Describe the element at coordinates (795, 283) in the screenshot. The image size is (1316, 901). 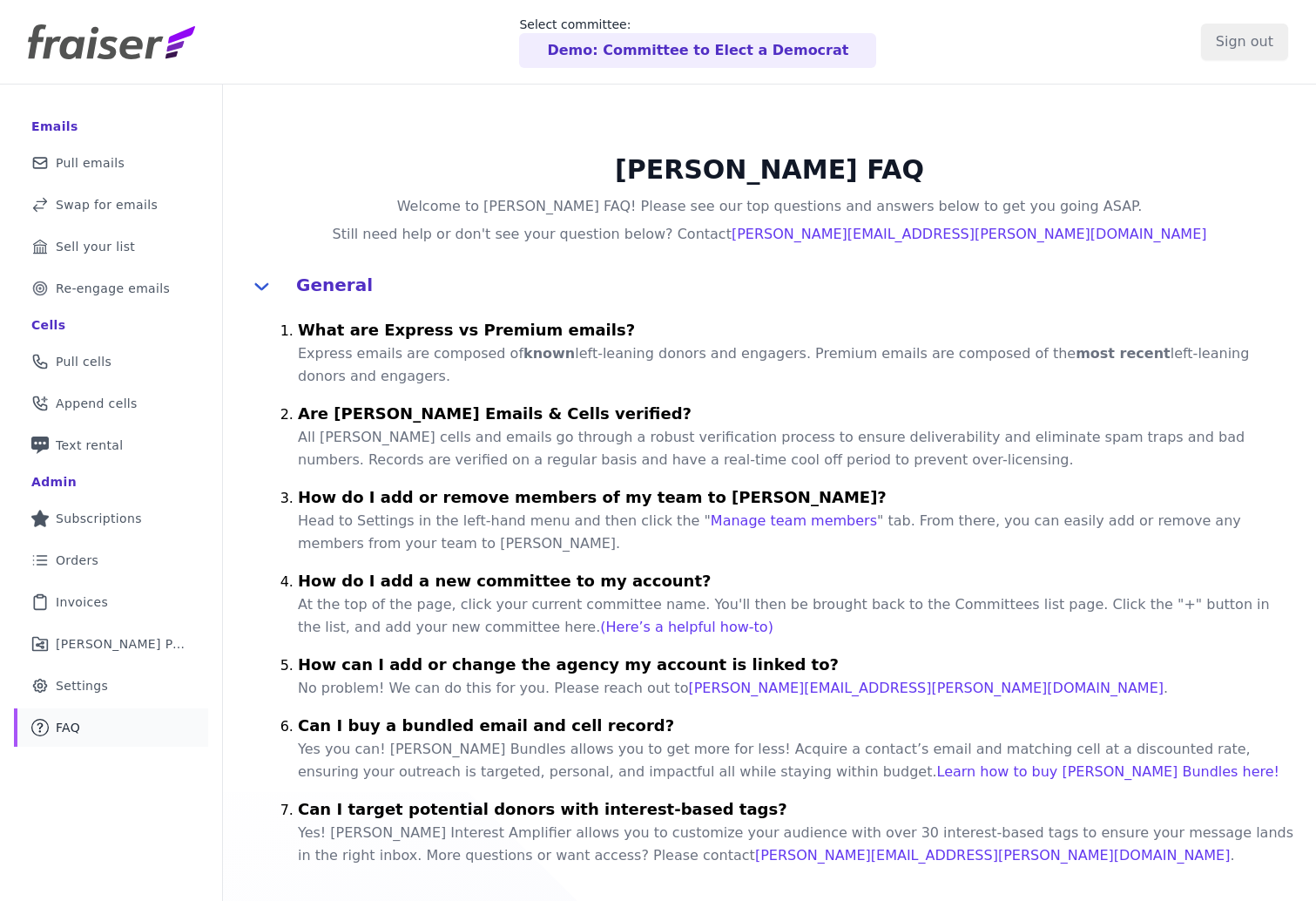
I see `h4: General` at that location.